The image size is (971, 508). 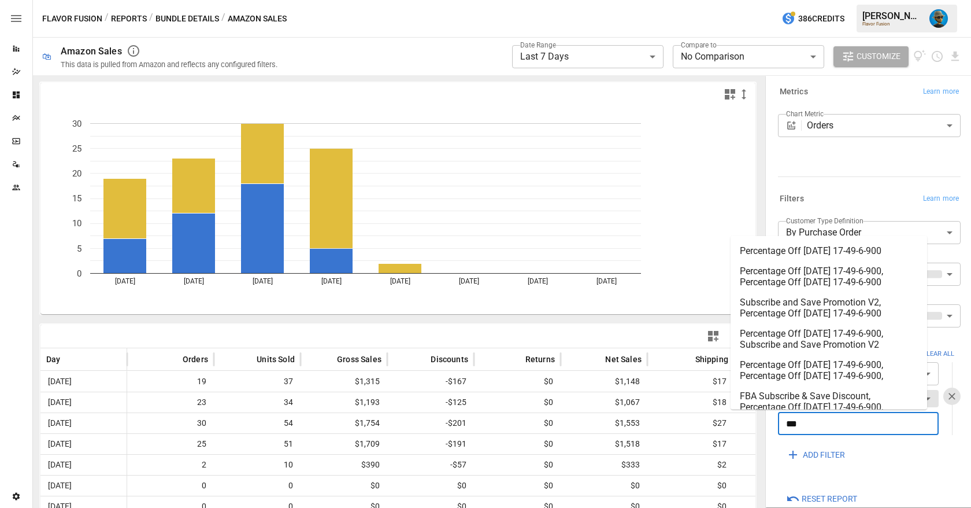 What do you see at coordinates (187, 19) in the screenshot?
I see `button: Bundle Details` at bounding box center [187, 19].